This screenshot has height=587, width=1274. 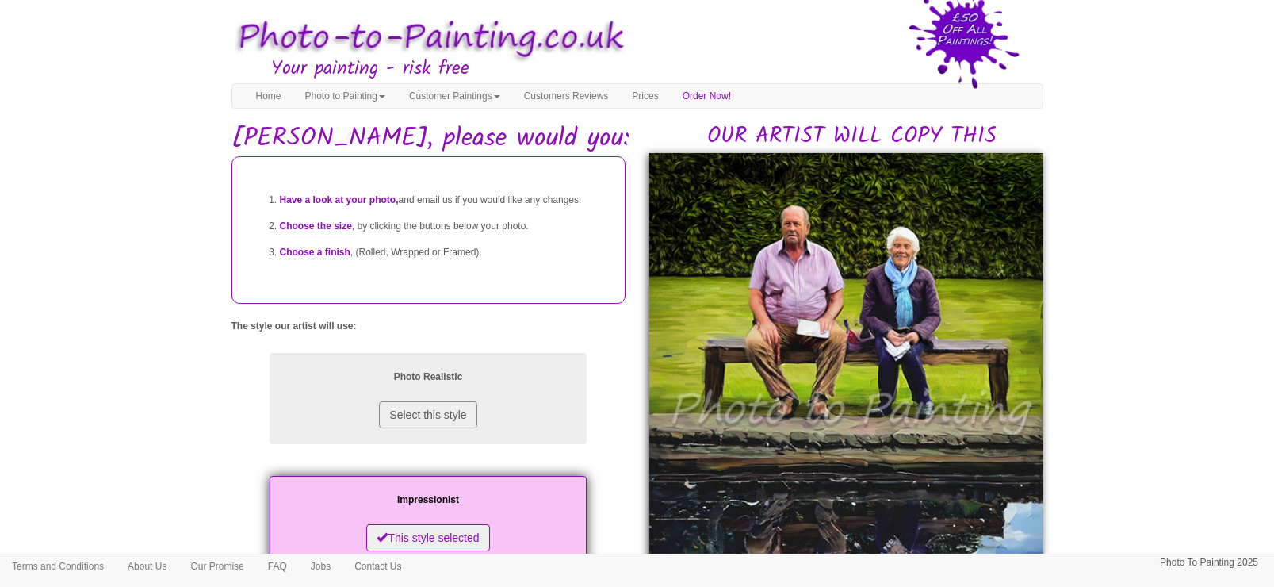 What do you see at coordinates (294, 326) in the screenshot?
I see `label: The style our artist will use:` at bounding box center [294, 326].